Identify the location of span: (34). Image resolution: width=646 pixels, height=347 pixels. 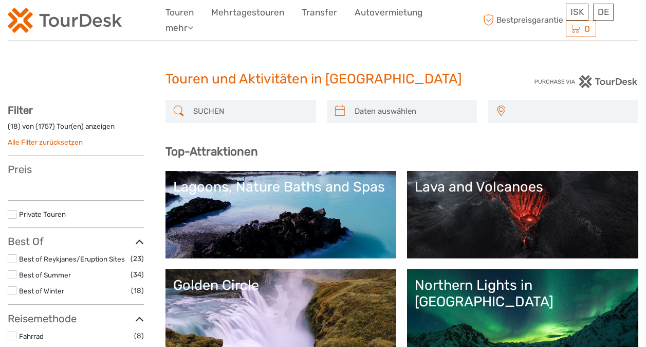
(137, 274).